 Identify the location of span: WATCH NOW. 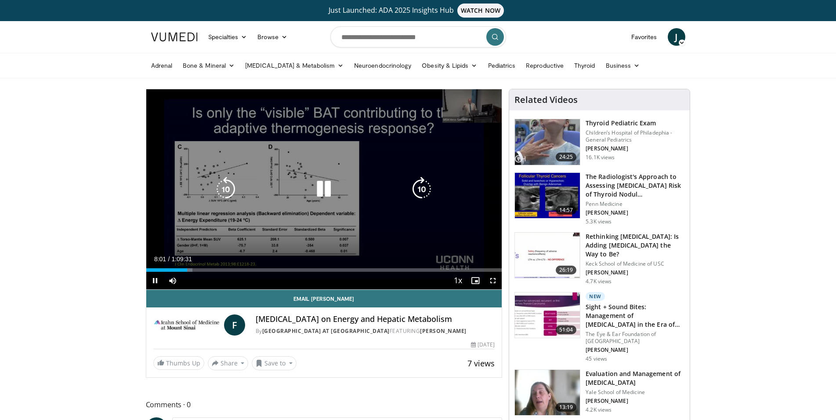
(481, 11).